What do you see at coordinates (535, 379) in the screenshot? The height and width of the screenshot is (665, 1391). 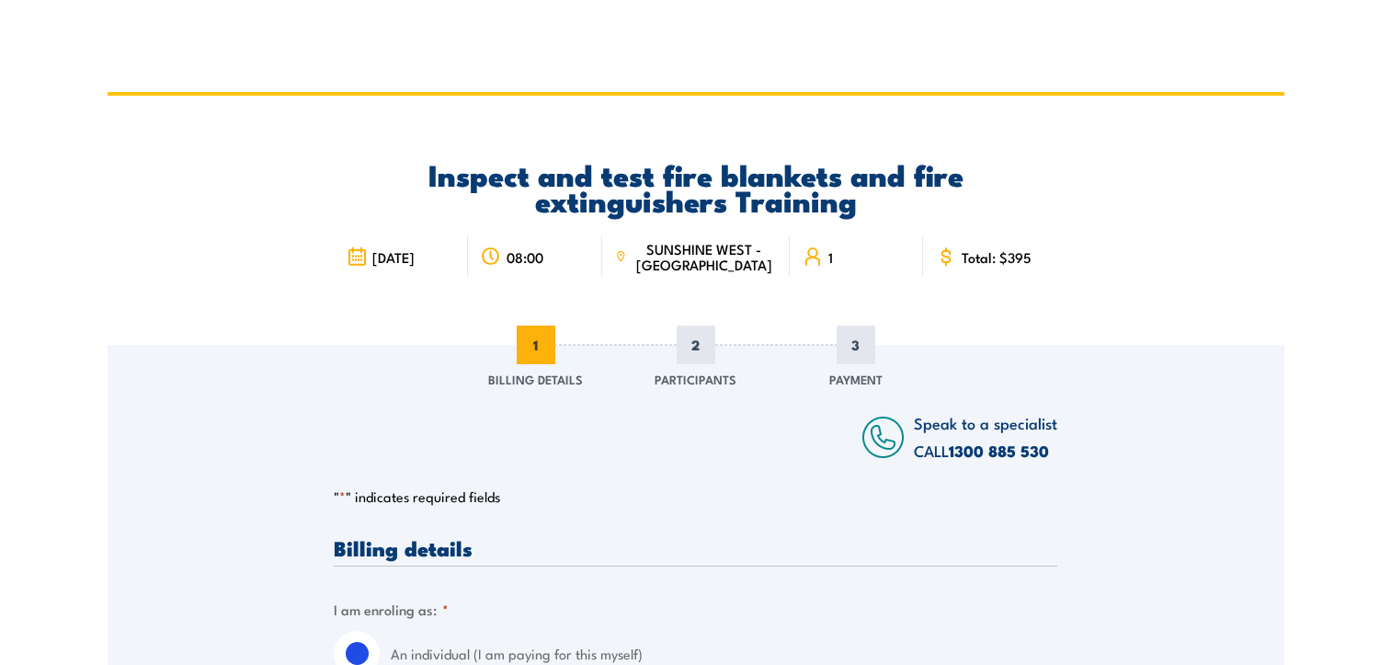 I see `span: Billing Details` at bounding box center [535, 379].